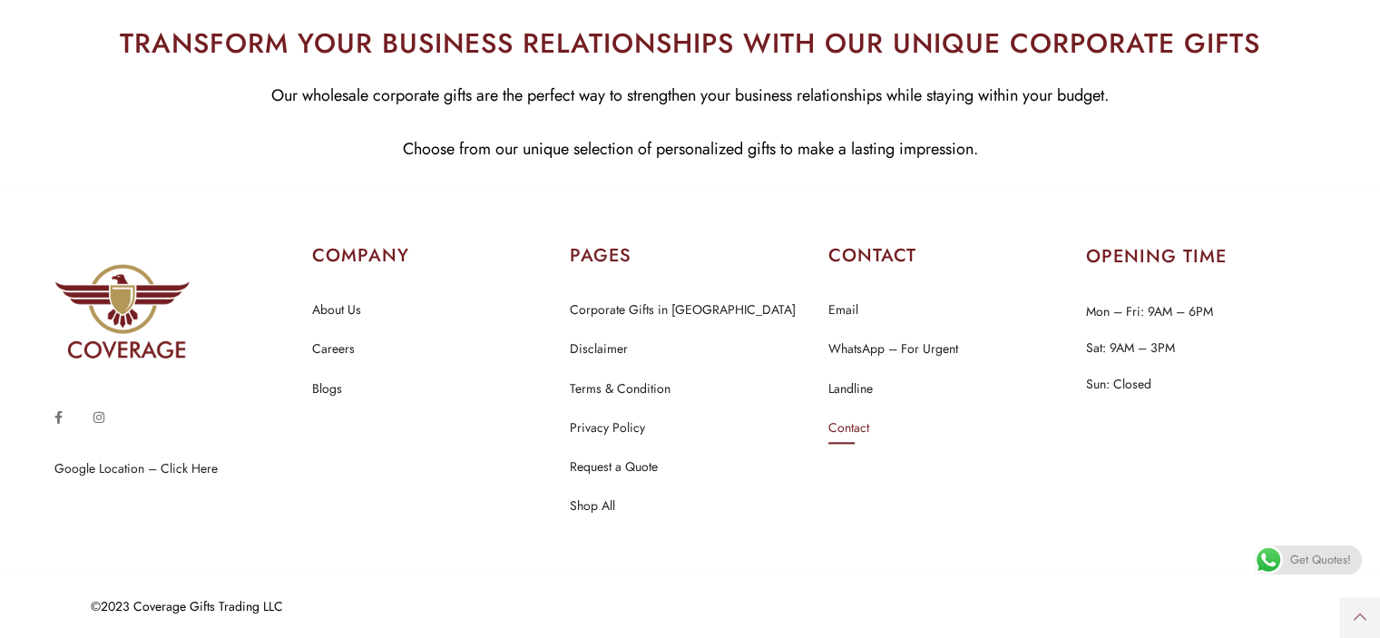 This screenshot has width=1380, height=638. I want to click on a: Shop All, so click(592, 506).